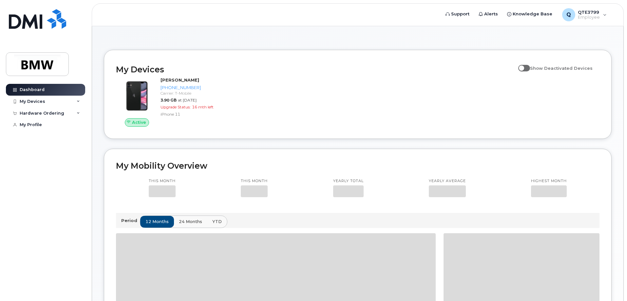 Image resolution: width=627 pixels, height=301 pixels. Describe the element at coordinates (447, 181) in the screenshot. I see `p: Yearly average` at that location.